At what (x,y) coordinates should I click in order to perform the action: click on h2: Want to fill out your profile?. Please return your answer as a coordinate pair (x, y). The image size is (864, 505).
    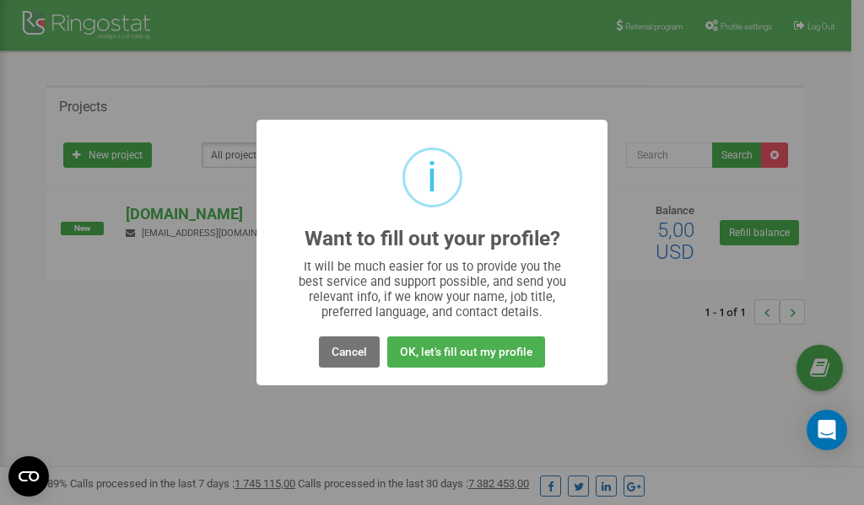
    Looking at the image, I should click on (432, 239).